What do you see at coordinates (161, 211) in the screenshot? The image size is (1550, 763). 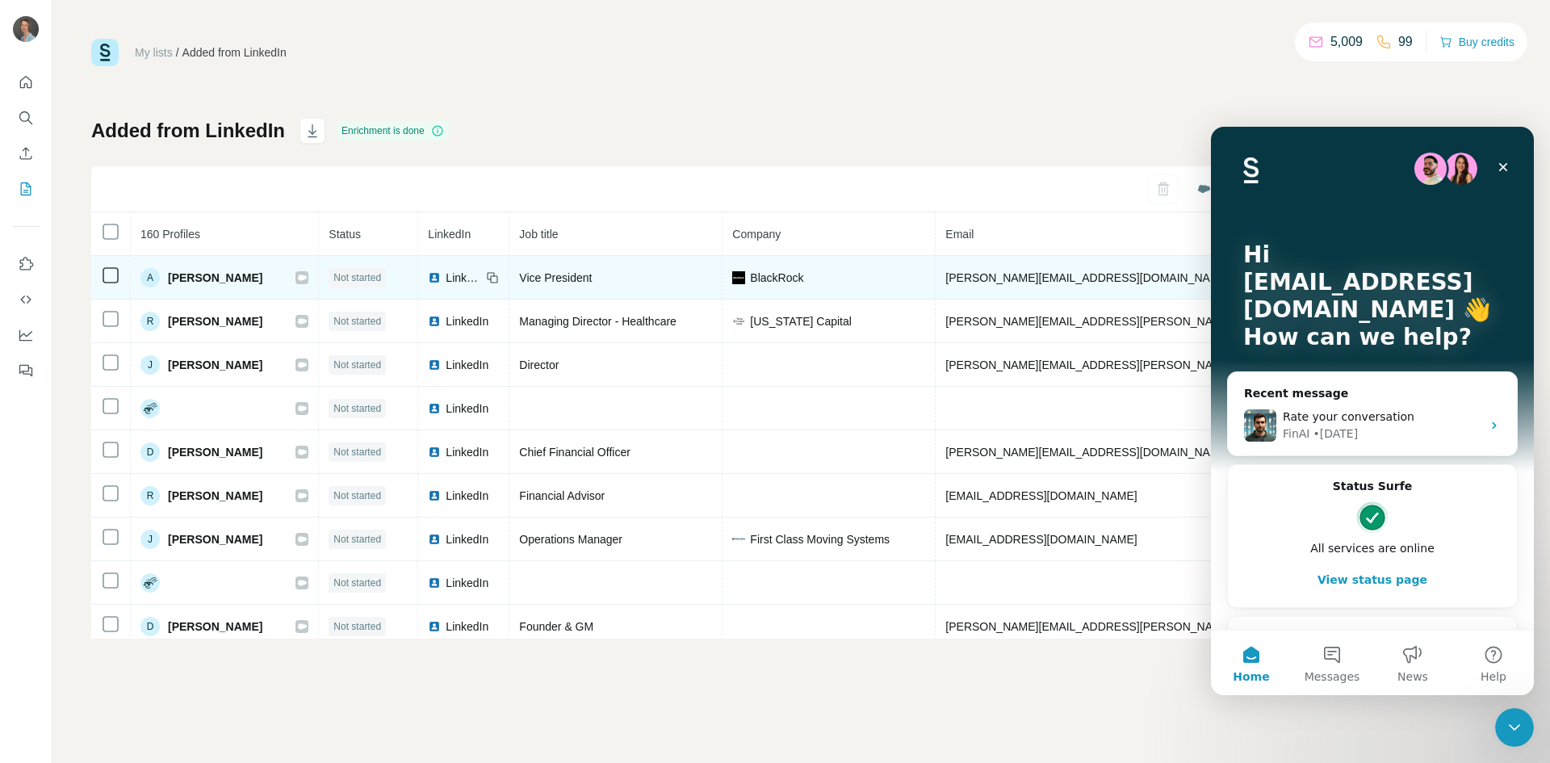 I see `p: How can we help?` at bounding box center [161, 211].